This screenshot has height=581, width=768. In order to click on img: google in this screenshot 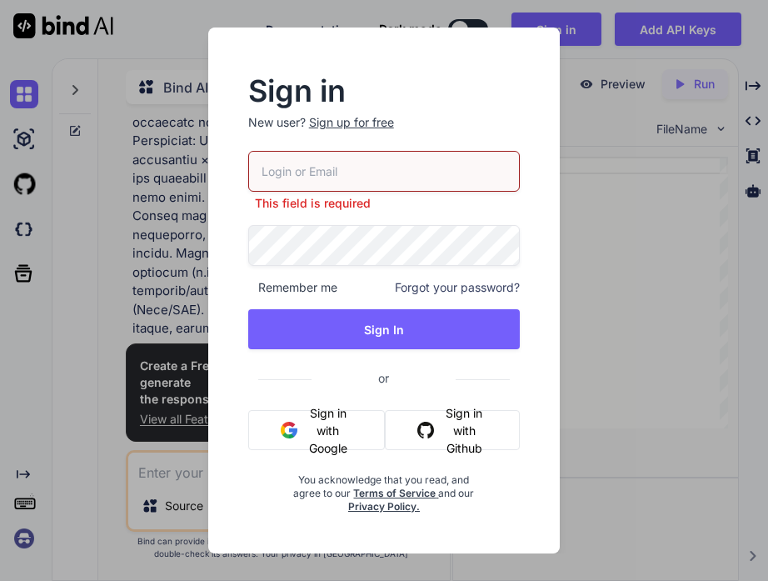, I will do `click(289, 430)`.